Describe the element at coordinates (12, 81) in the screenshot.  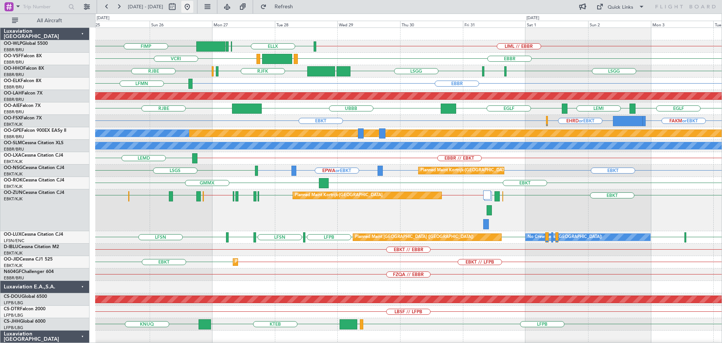
I see `span: OO-ELK` at that location.